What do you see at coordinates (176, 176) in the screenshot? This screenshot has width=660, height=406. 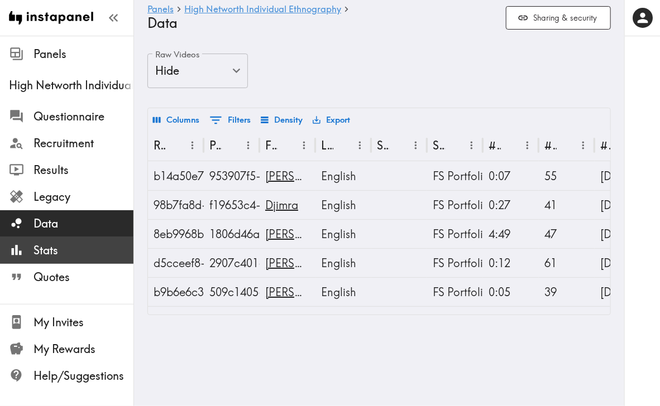 I see `div: b14a50e7-2844-45cc-99d5-31150c82f3cb` at bounding box center [176, 176].